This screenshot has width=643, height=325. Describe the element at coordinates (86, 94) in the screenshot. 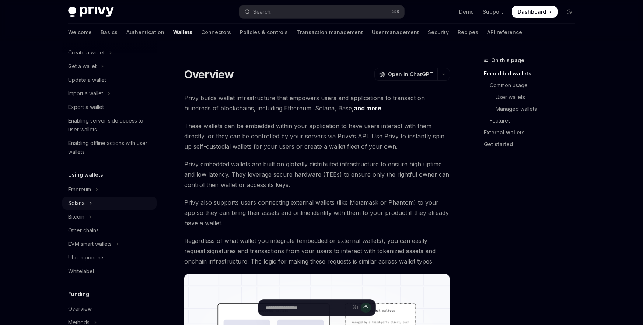

I see `div: Import a wallet` at that location.